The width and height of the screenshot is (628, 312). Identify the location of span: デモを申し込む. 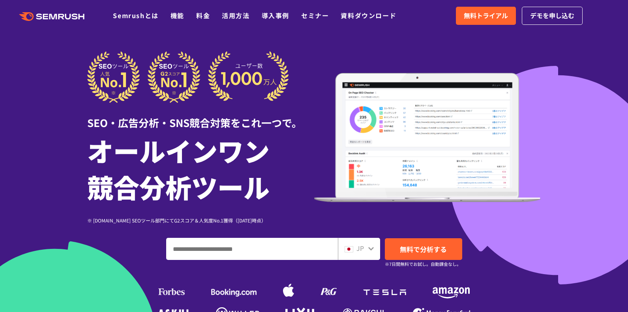
(552, 16).